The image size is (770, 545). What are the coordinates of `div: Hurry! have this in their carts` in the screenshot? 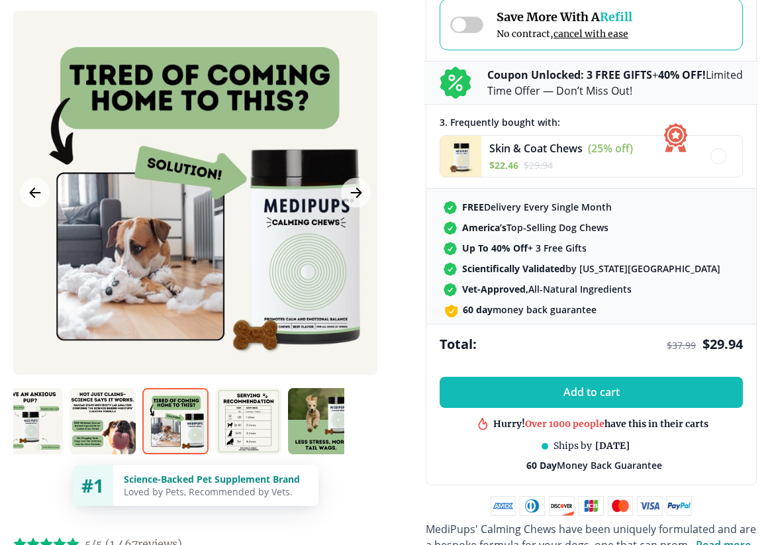 It's located at (601, 423).